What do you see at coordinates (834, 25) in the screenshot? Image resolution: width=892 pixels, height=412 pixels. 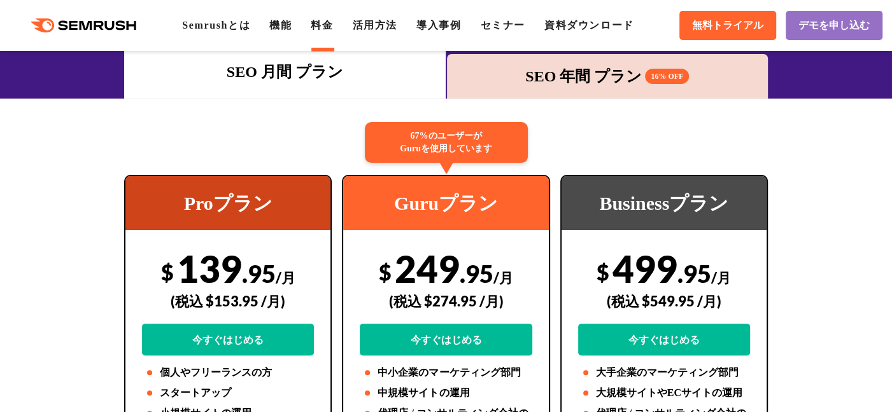 I see `a: デモを申し込む` at bounding box center [834, 25].